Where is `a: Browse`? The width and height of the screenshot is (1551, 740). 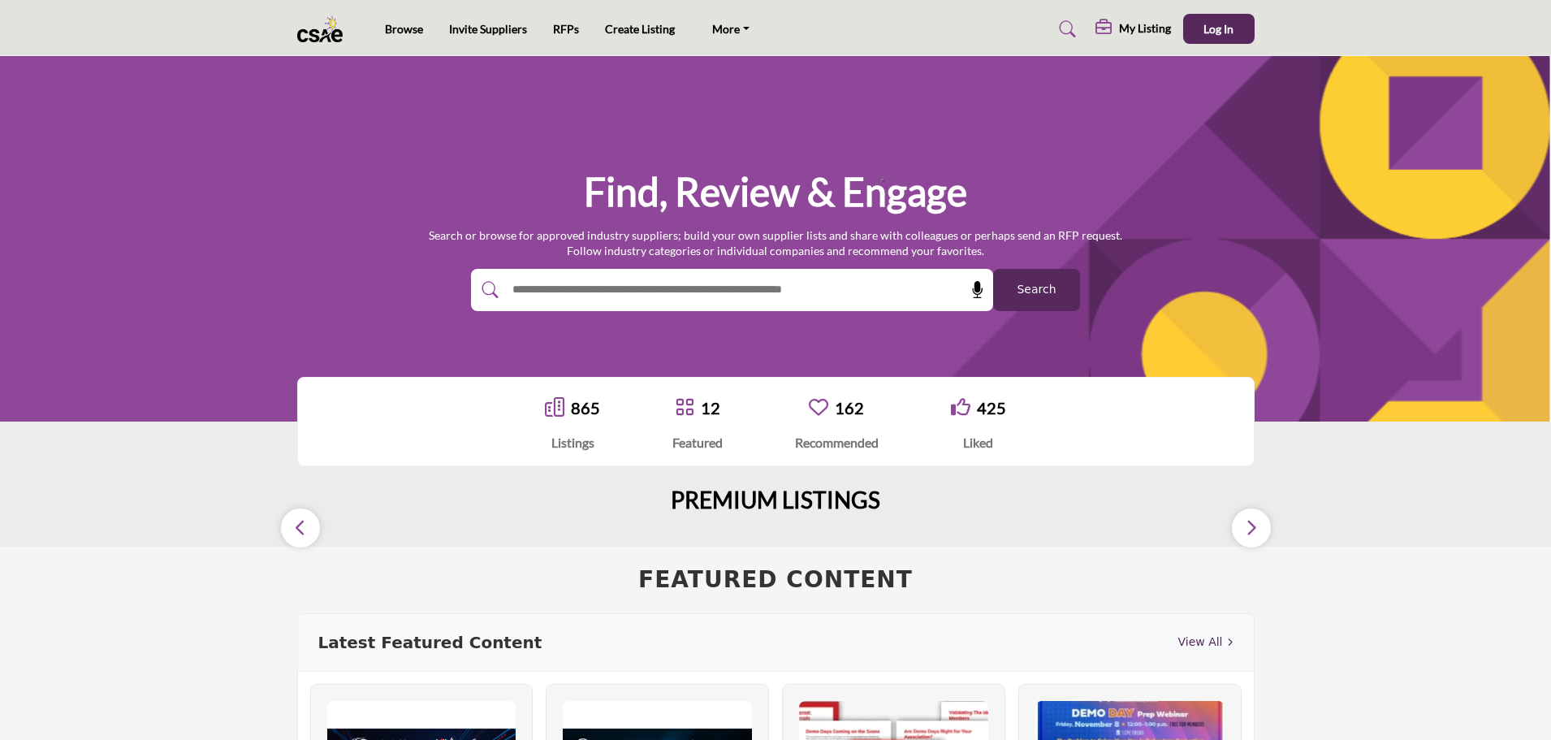 a: Browse is located at coordinates (404, 28).